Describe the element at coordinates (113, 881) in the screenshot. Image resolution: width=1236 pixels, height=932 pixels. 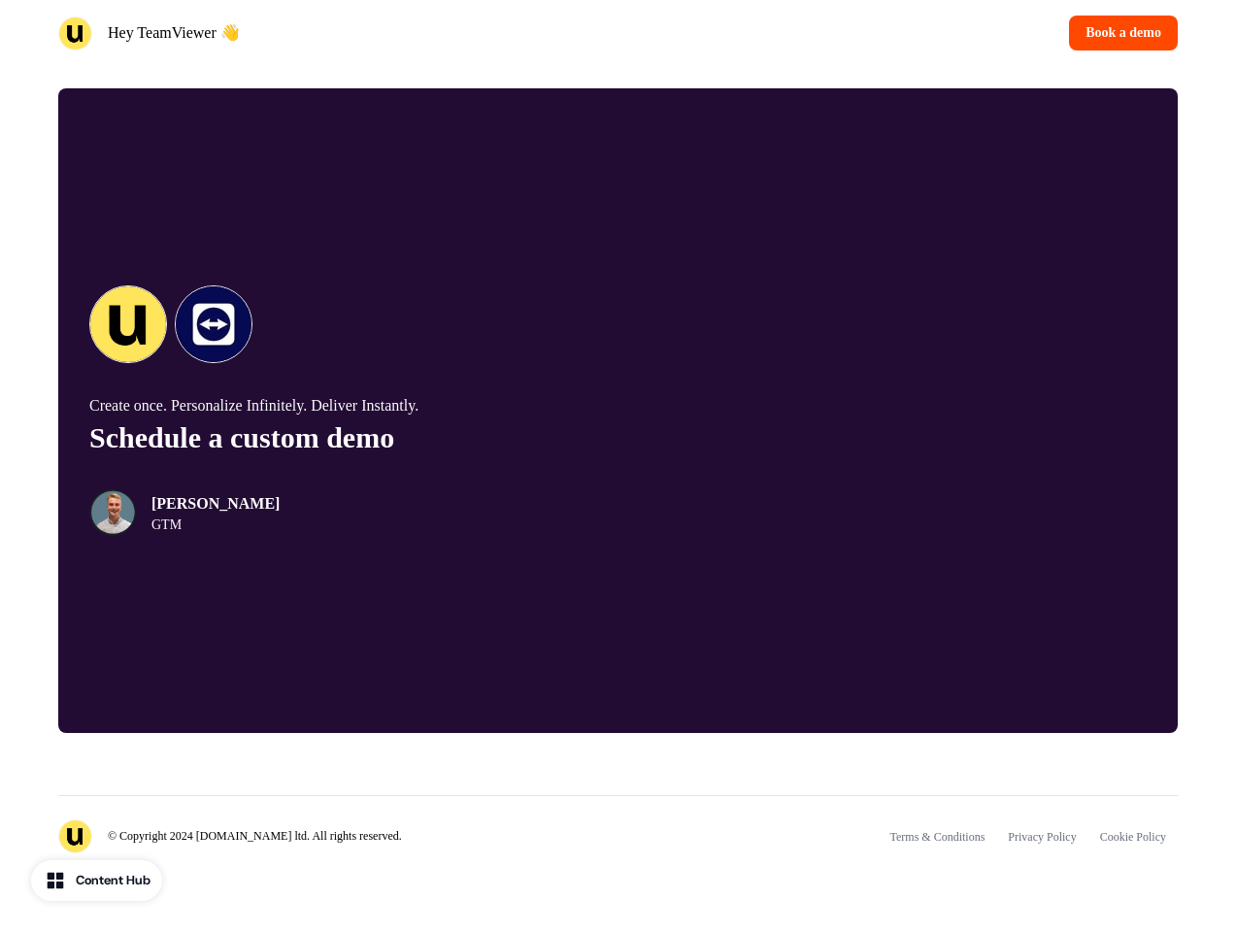
I see `div: Content Hub` at that location.